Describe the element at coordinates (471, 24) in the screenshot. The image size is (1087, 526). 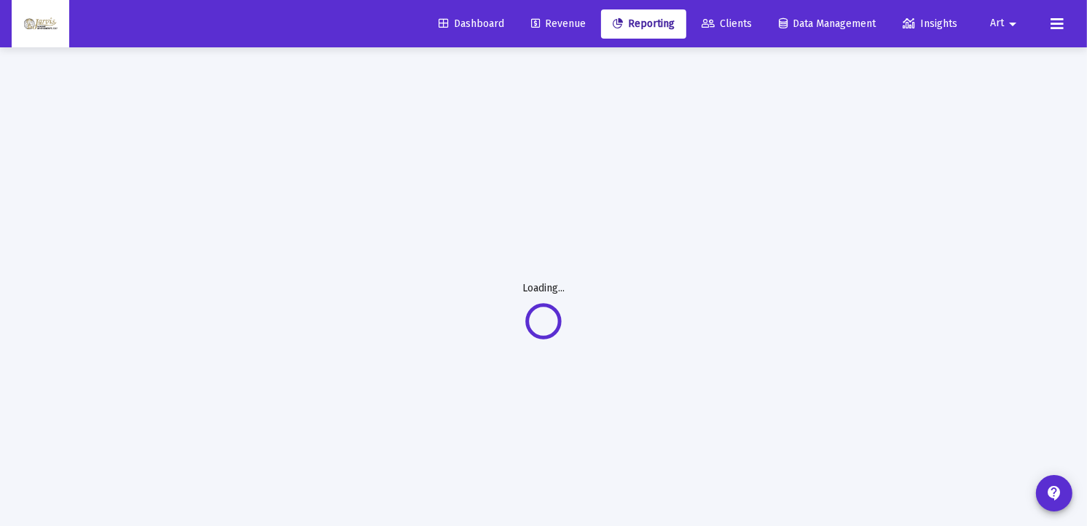
I see `a: Dashboard` at that location.